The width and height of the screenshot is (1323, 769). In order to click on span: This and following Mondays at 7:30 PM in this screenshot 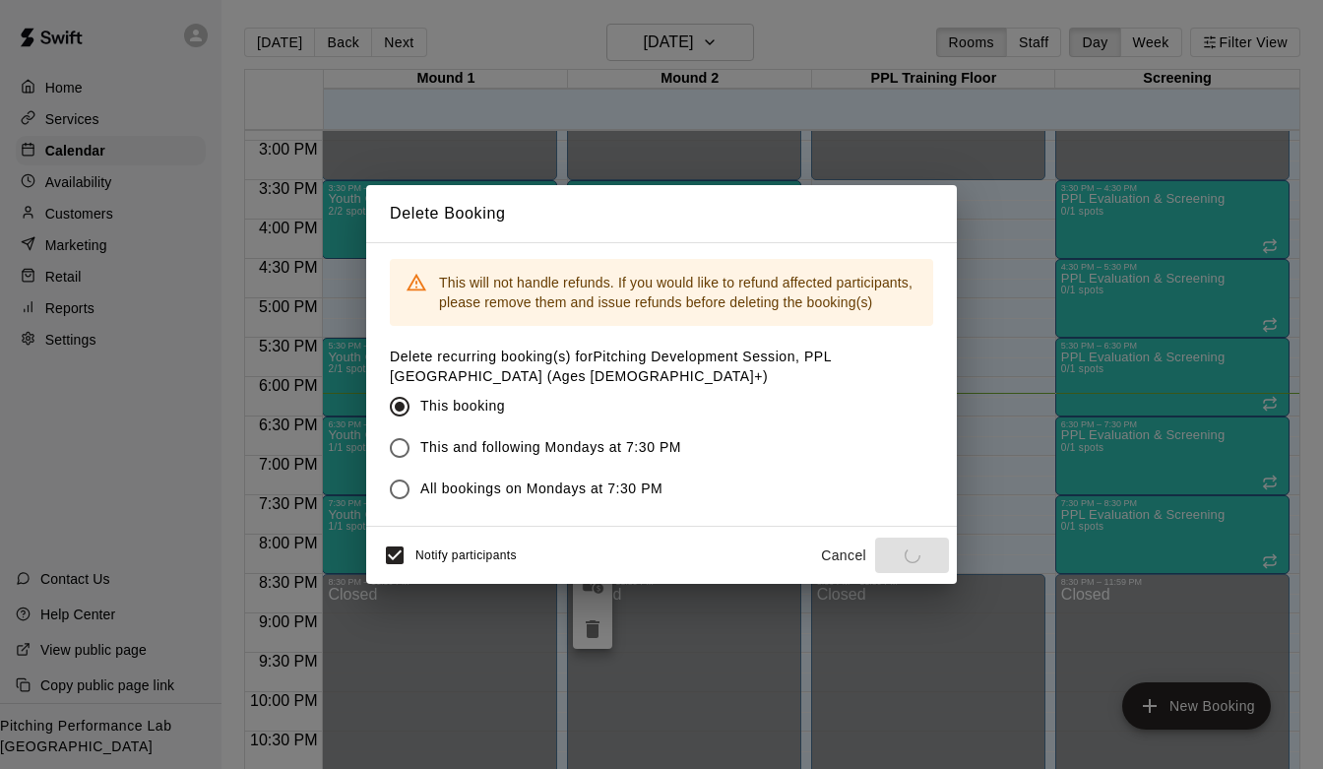, I will do `click(550, 447)`.